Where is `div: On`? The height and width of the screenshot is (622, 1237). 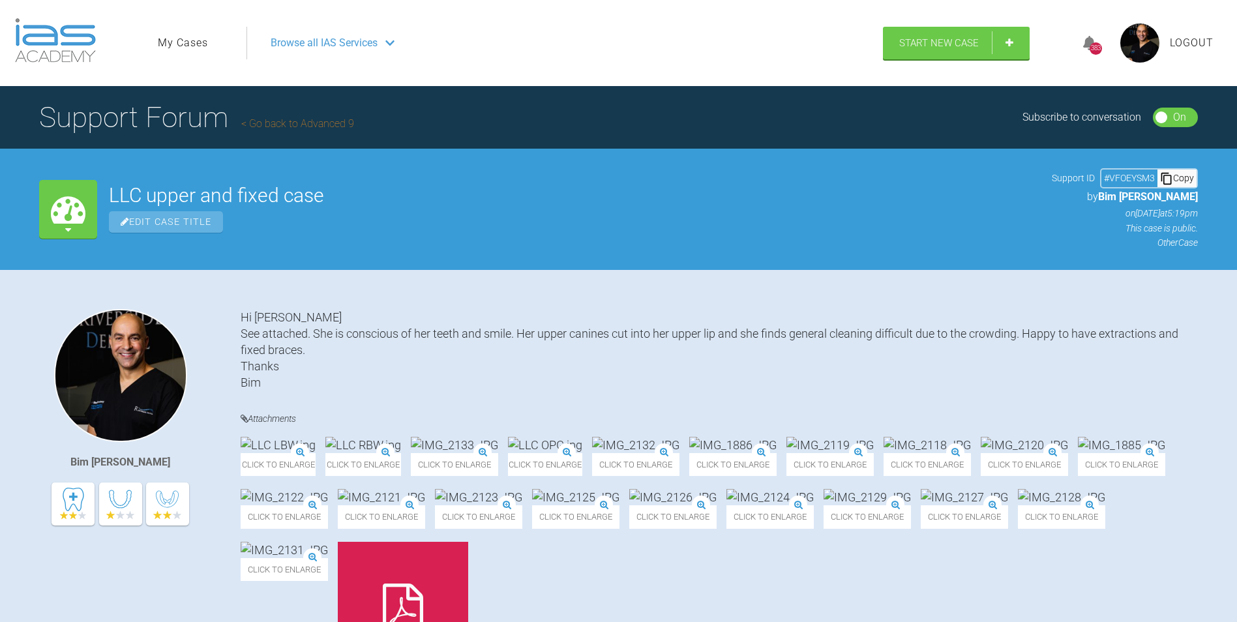
div: On is located at coordinates (1180, 117).